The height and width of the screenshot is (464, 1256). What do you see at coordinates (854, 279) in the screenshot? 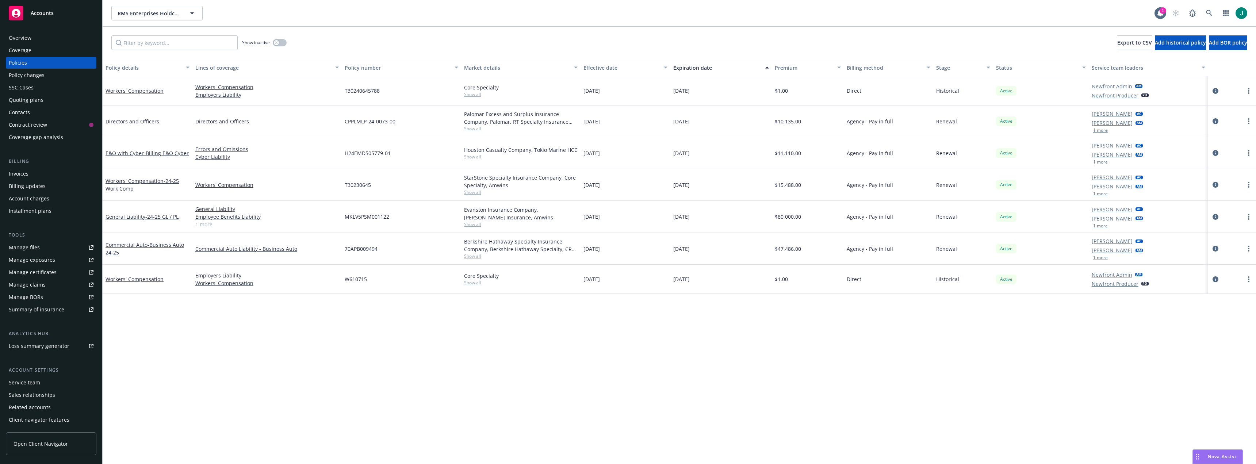
I see `span: Direct` at bounding box center [854, 279].